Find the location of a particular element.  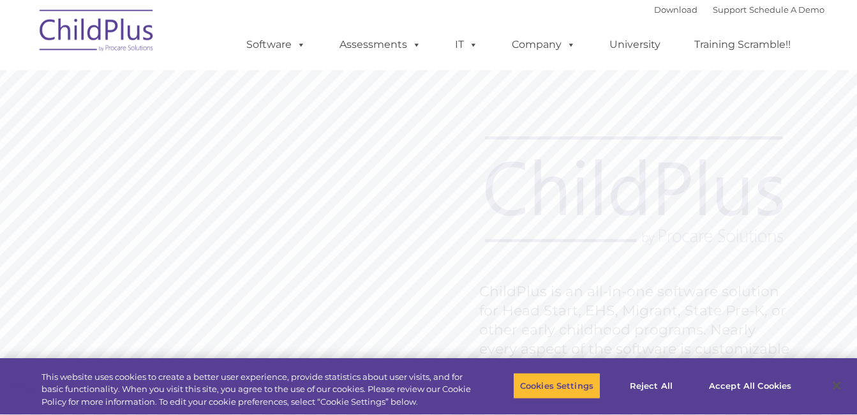

a: University is located at coordinates (635, 45).